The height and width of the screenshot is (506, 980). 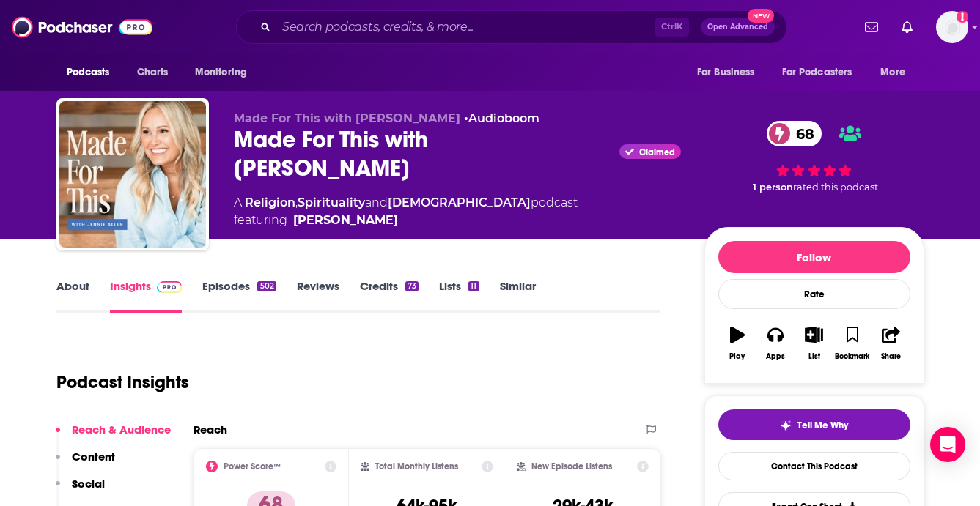 I want to click on a: Podchaser - Follow, Share and Rate Podcasts, so click(x=82, y=27).